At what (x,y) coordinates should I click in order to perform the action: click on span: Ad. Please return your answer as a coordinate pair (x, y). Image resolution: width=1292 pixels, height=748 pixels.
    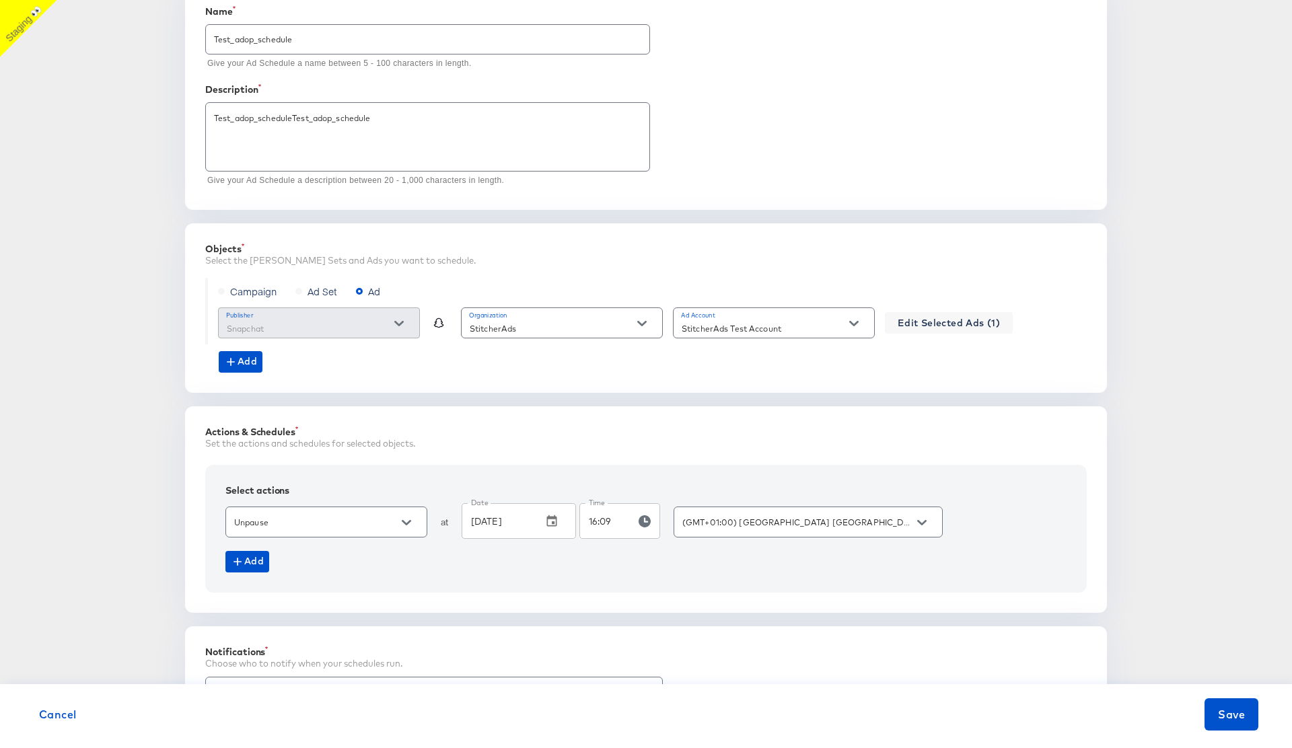
    Looking at the image, I should click on (374, 291).